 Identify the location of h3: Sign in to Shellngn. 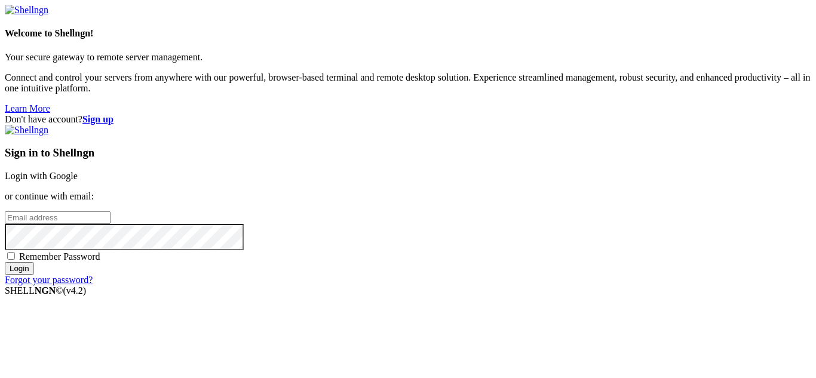
(408, 153).